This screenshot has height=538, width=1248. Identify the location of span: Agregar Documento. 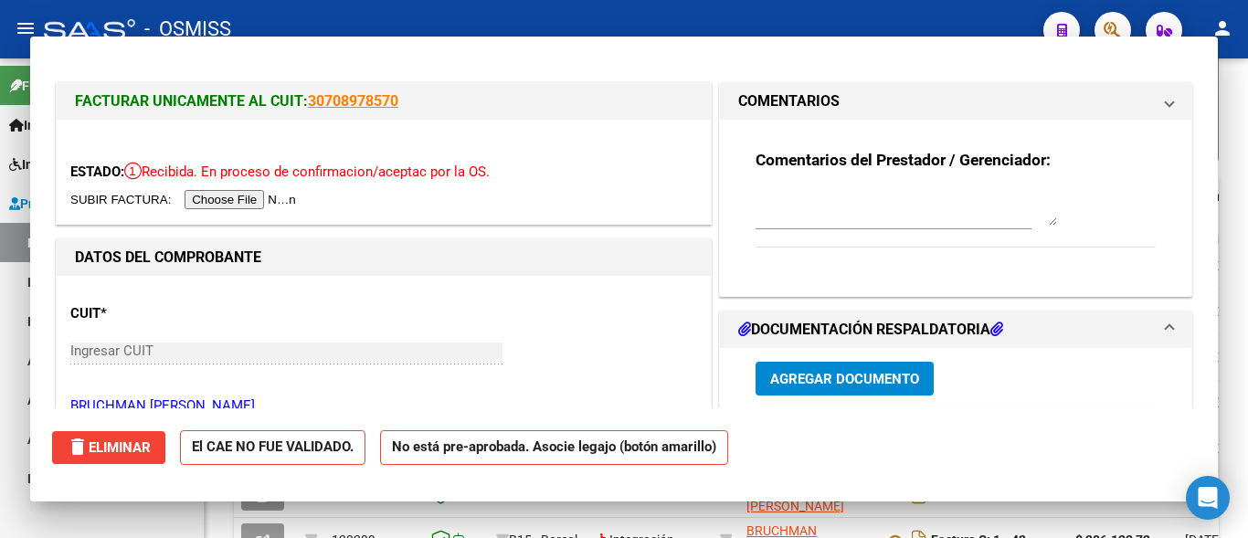
(844, 379).